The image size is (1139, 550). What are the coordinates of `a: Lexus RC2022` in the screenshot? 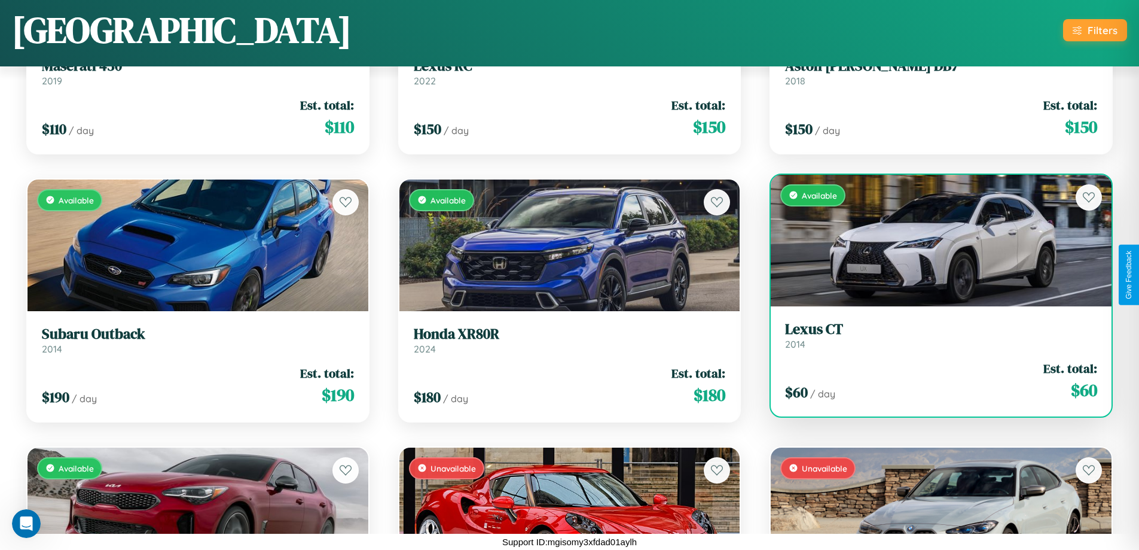 It's located at (570, 72).